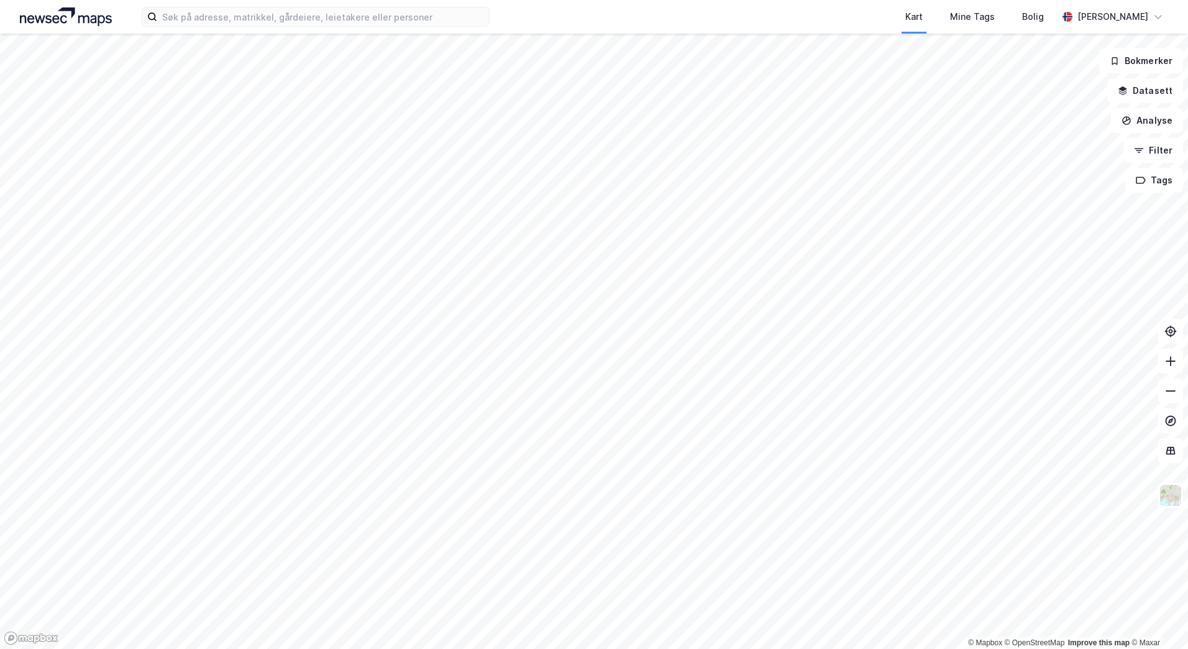  What do you see at coordinates (972, 17) in the screenshot?
I see `div: Mine Tags` at bounding box center [972, 17].